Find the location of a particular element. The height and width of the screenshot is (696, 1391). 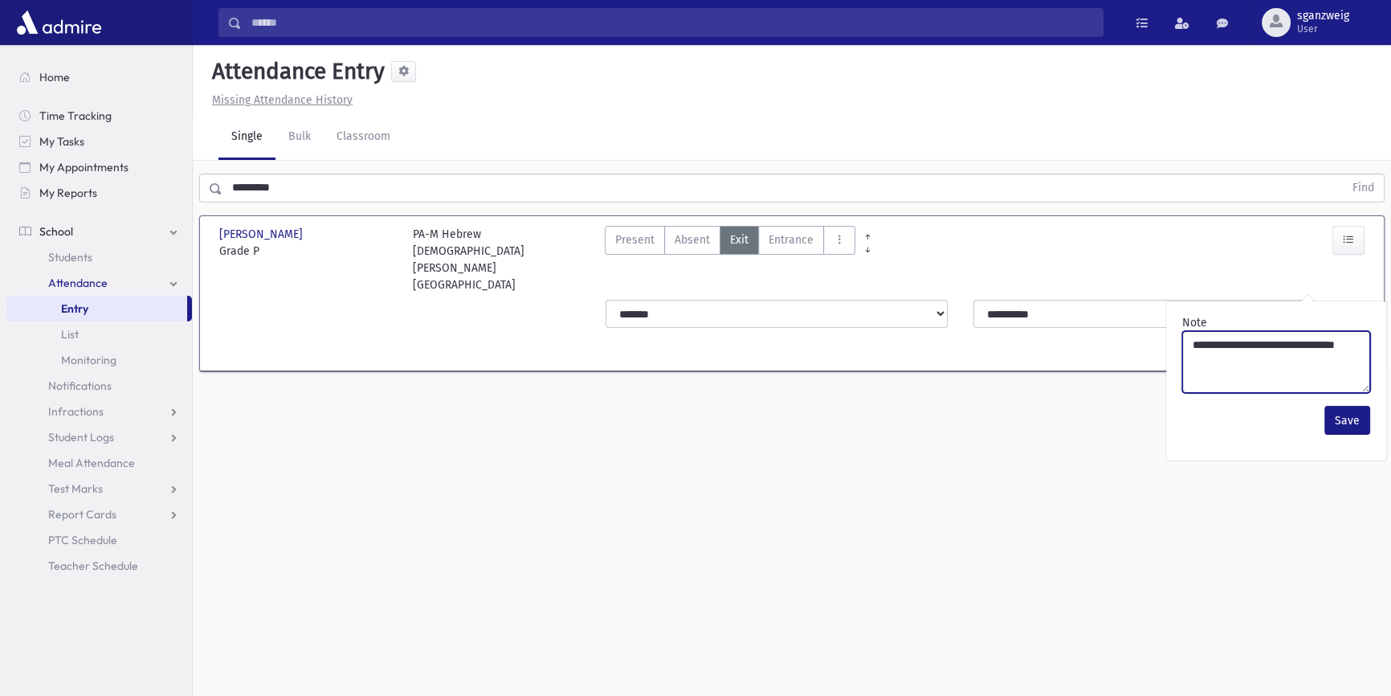

span: Students is located at coordinates (70, 257).